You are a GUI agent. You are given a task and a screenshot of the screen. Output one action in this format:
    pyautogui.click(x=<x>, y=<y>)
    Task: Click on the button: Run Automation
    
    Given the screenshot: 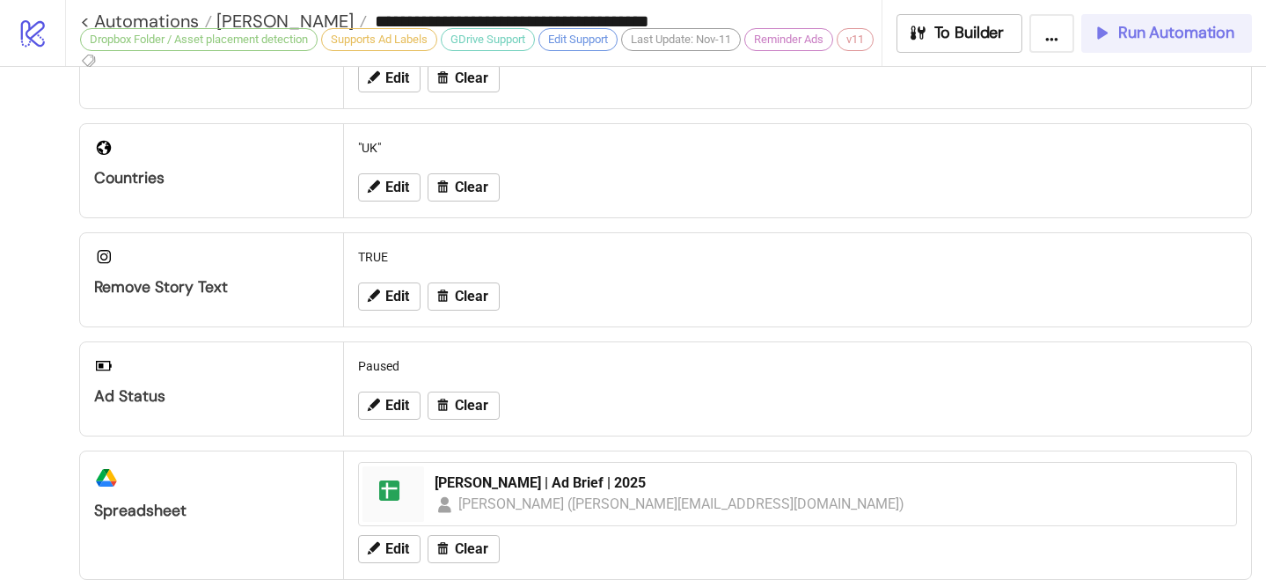 What is the action you would take?
    pyautogui.click(x=1166, y=33)
    